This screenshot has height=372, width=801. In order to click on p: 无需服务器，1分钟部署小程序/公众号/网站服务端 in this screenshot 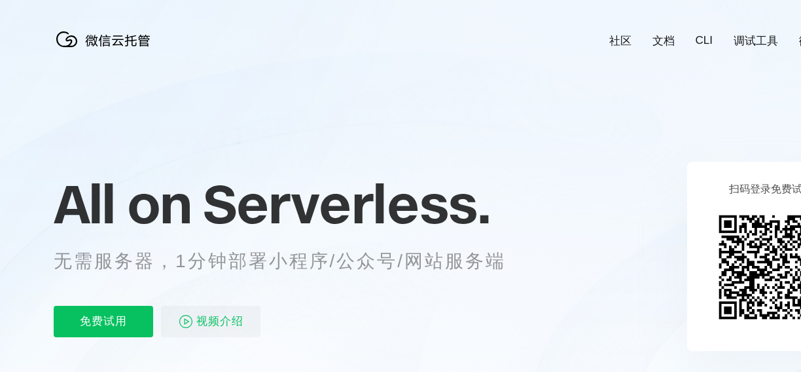, I will do `click(292, 261)`.